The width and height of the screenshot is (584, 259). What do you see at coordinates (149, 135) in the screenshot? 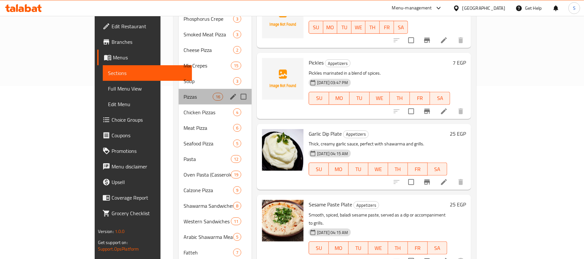
I see `span: Coupons` at bounding box center [149, 135].